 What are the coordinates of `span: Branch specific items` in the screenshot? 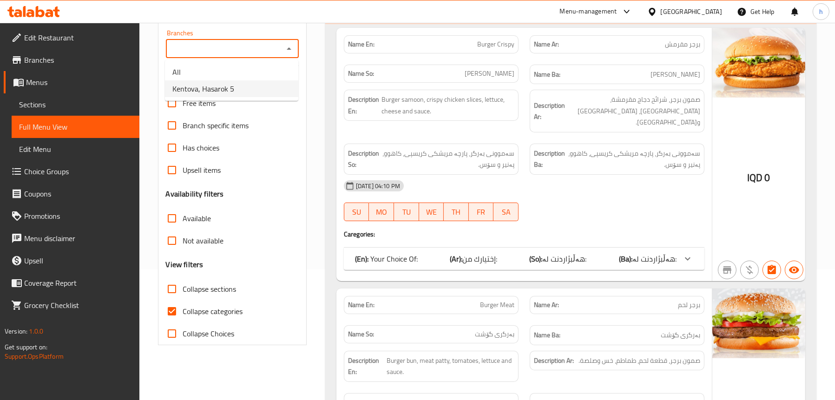 It's located at (216, 125).